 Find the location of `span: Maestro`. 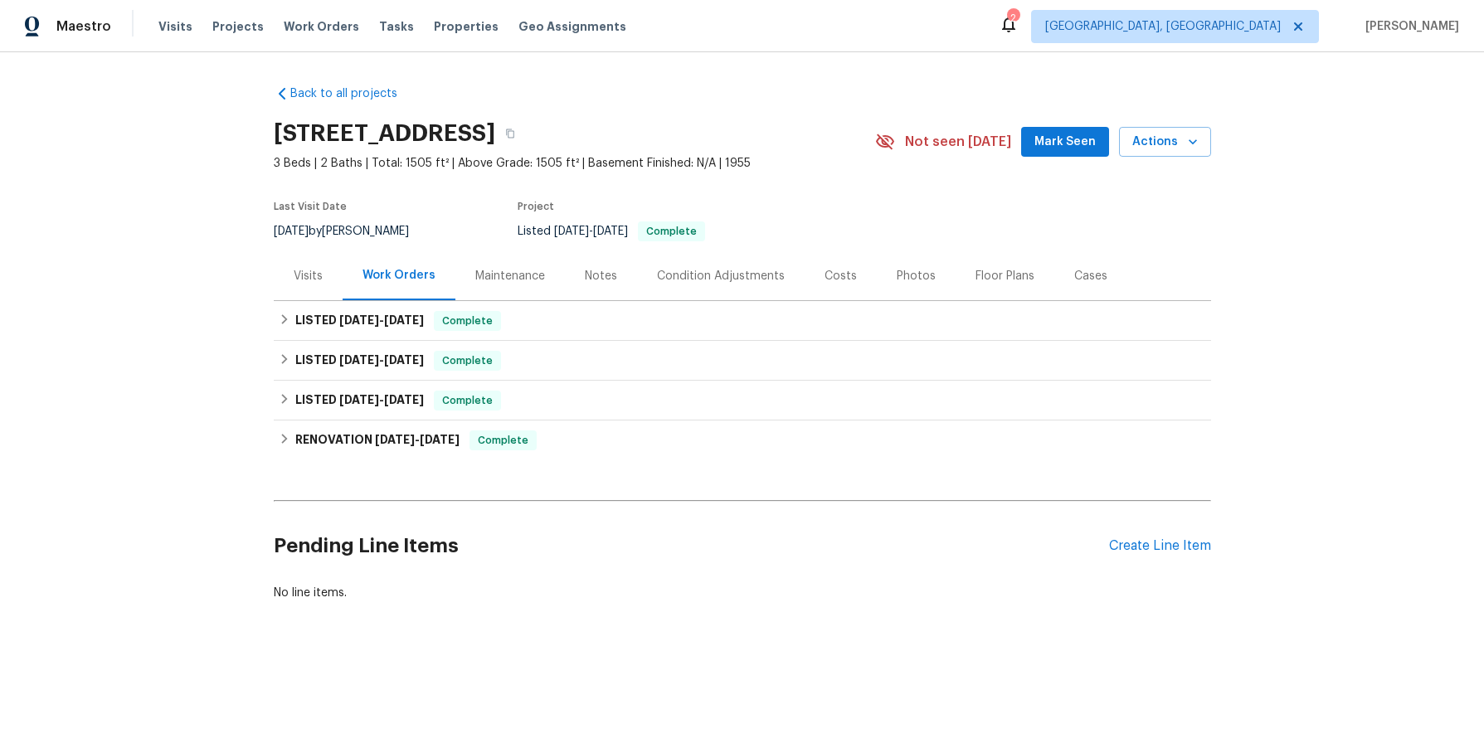

span: Maestro is located at coordinates (84, 27).